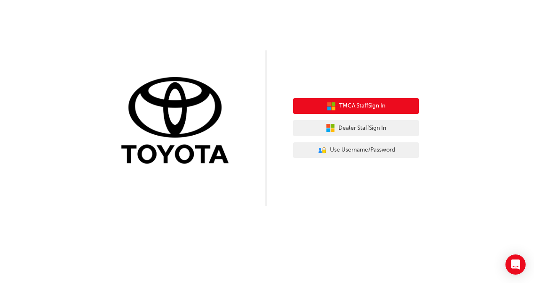  Describe the element at coordinates (178, 121) in the screenshot. I see `img: Trak` at that location.